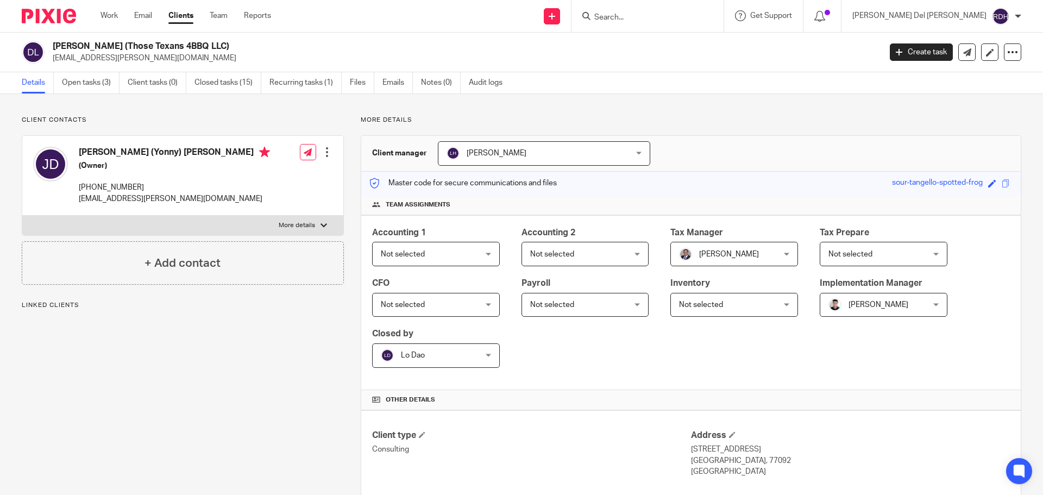  I want to click on span: Tax Manager, so click(696, 233).